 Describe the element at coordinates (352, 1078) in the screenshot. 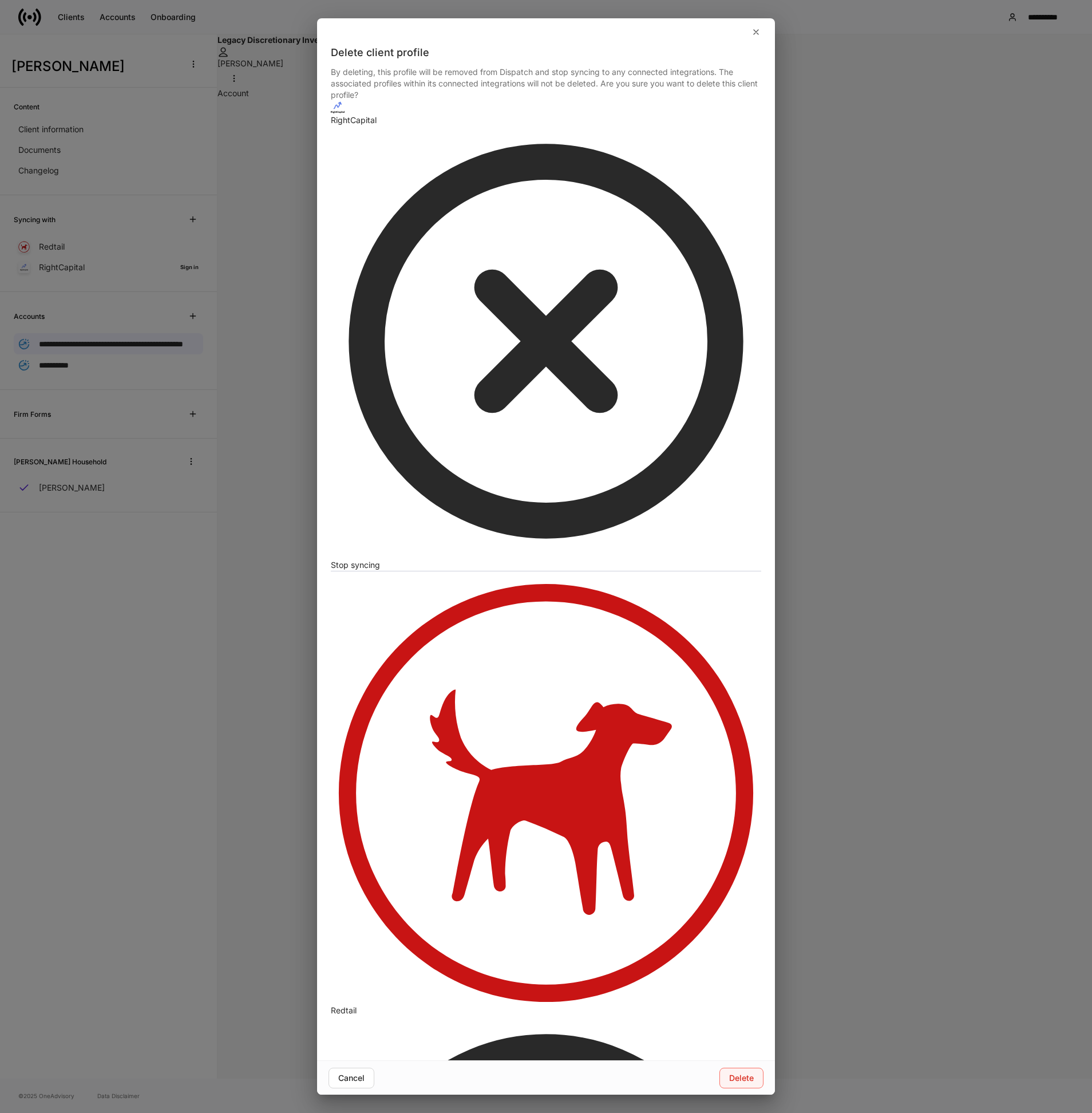

I see `button: Cancel` at that location.